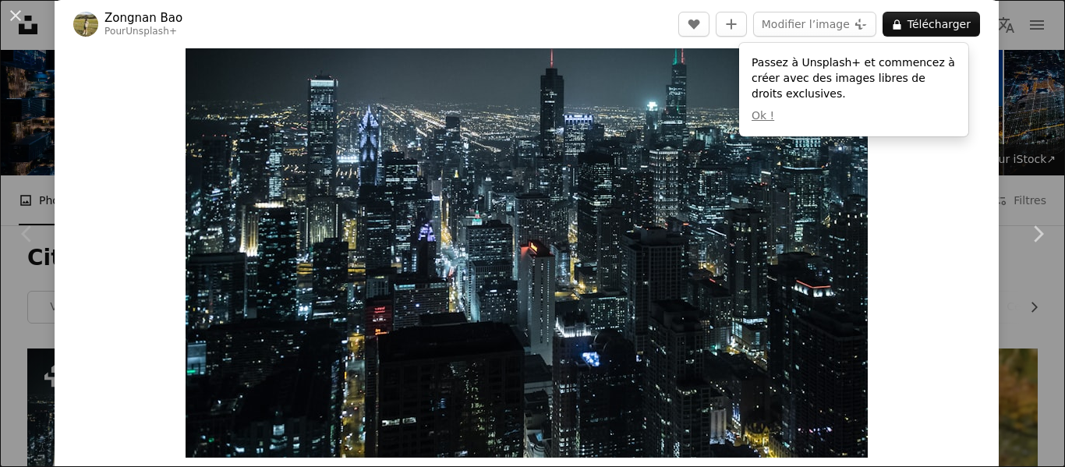 The image size is (1065, 467). What do you see at coordinates (694, 24) in the screenshot?
I see `button: J’aime` at bounding box center [694, 24].